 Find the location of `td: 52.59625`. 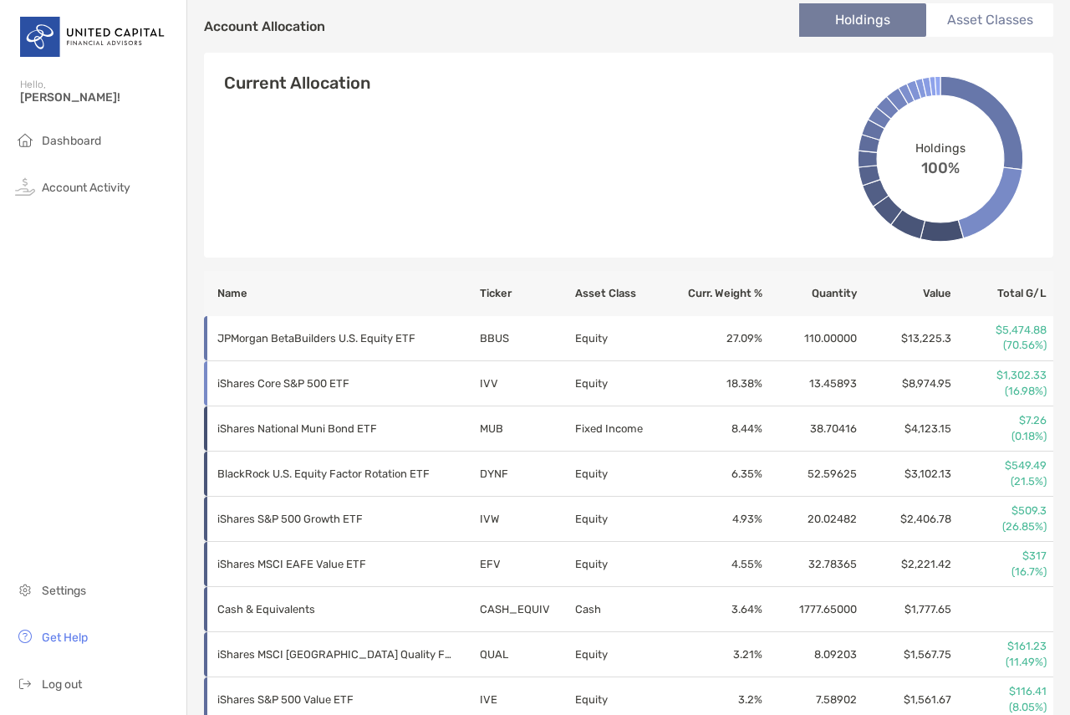

td: 52.59625 is located at coordinates (810, 474).